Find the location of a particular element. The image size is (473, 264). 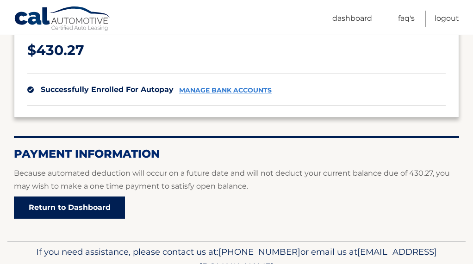

img: check.svg is located at coordinates (31, 90).